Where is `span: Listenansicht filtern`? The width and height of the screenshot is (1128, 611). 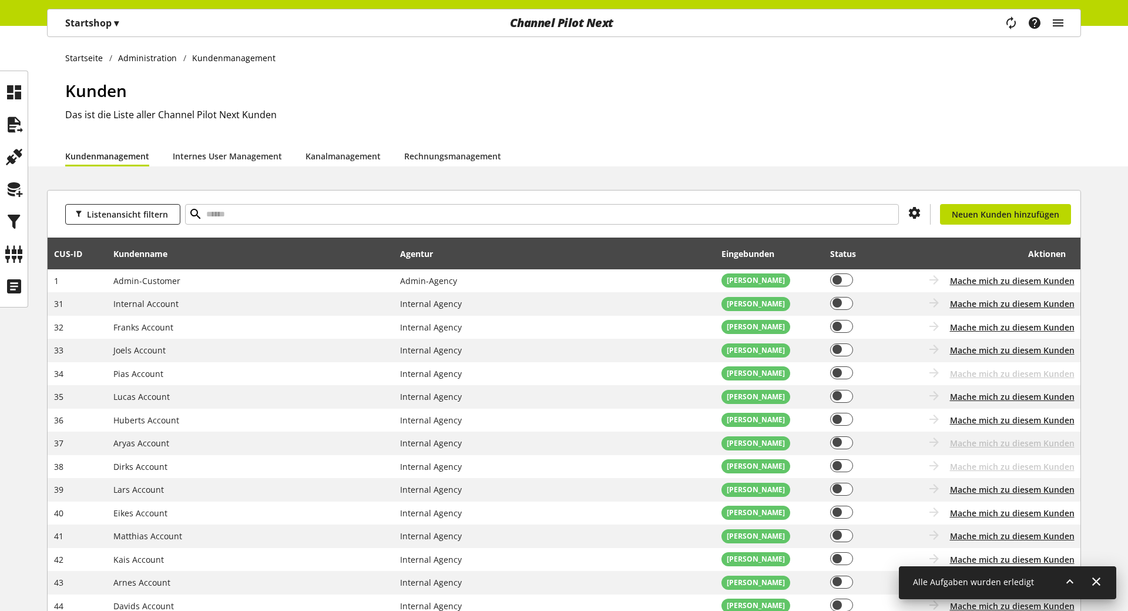
span: Listenansicht filtern is located at coordinates (128, 214).